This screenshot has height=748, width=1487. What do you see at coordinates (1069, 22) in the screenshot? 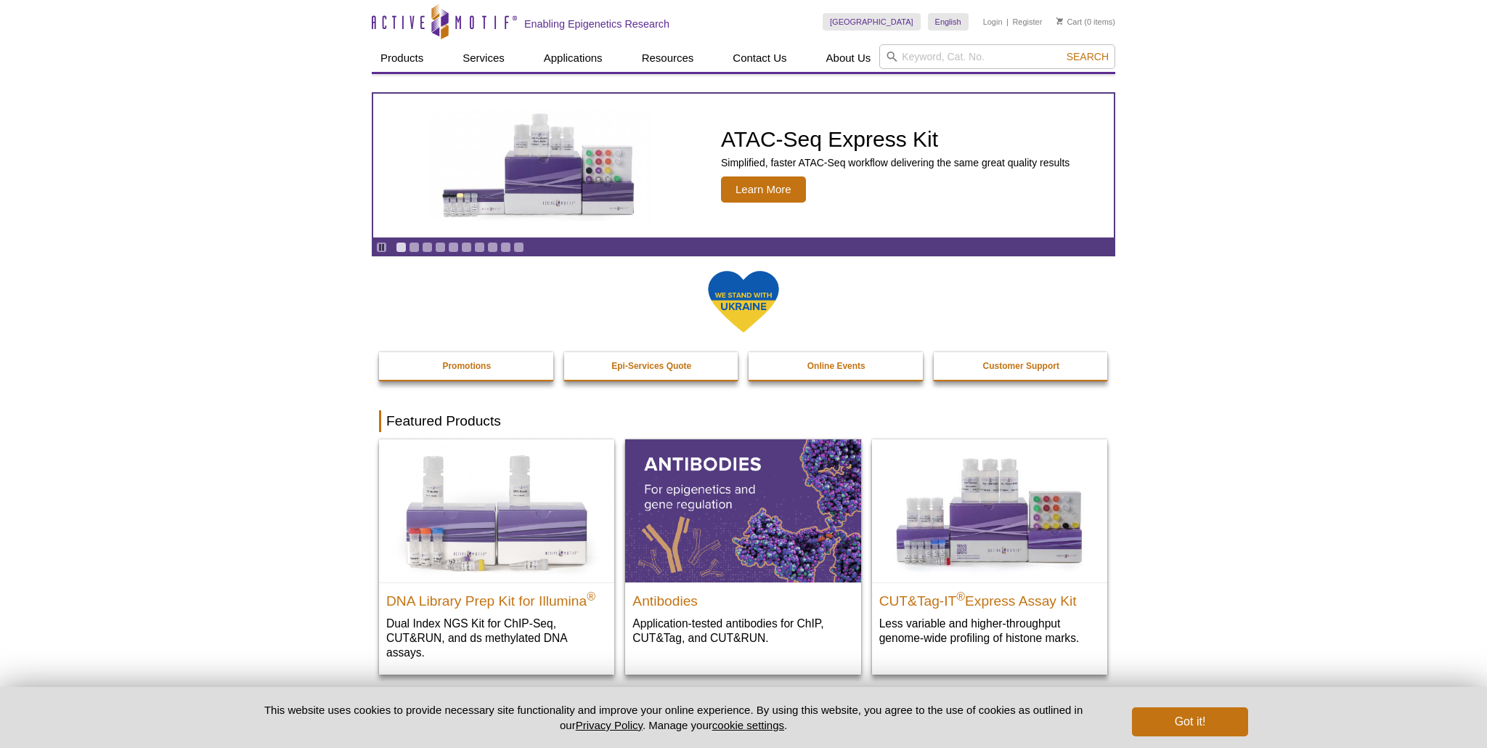
I see `a: Cart` at bounding box center [1069, 22].